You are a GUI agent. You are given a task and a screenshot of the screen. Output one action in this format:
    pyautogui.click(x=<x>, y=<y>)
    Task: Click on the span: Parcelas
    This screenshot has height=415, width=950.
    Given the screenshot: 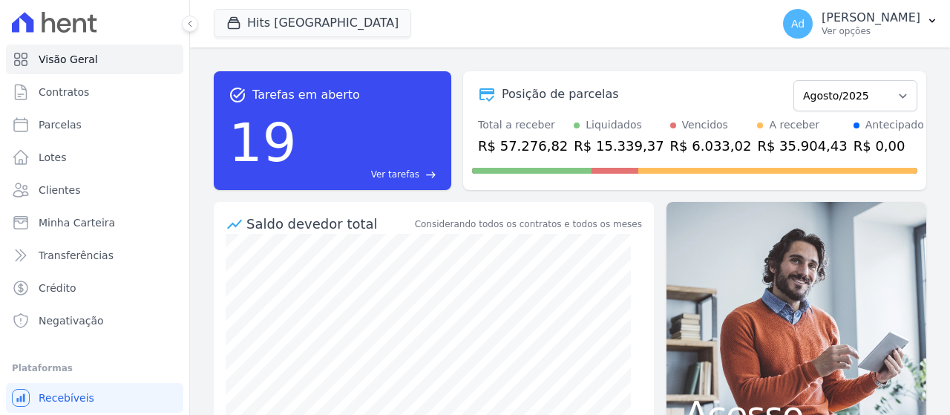 What is the action you would take?
    pyautogui.click(x=60, y=125)
    